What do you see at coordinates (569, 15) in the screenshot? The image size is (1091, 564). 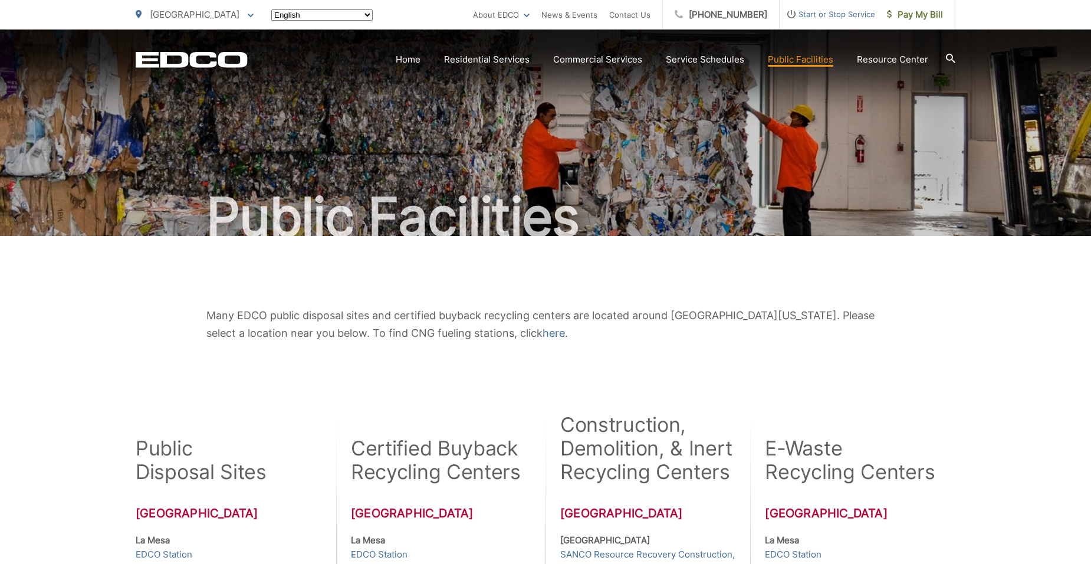 I see `a: News & Events` at bounding box center [569, 15].